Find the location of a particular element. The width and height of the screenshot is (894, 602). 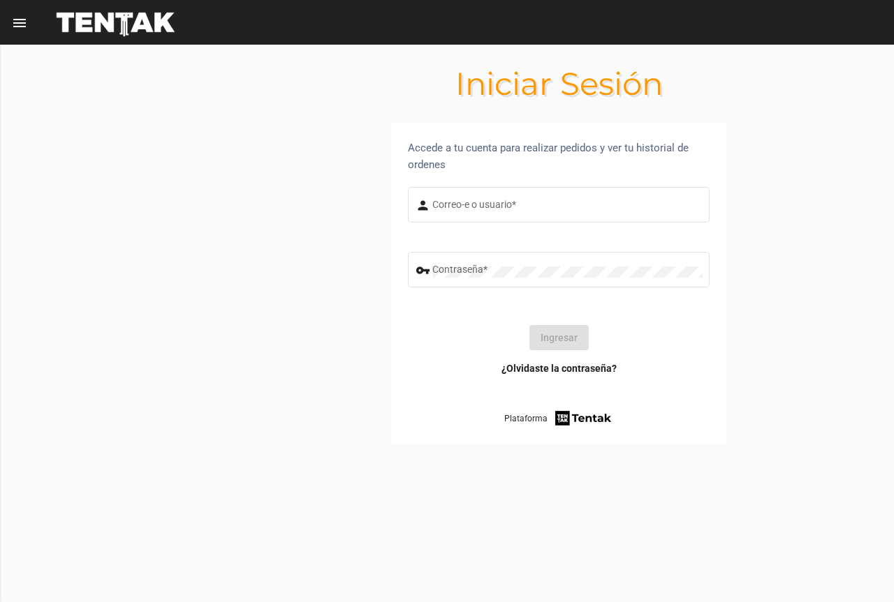

span: Plataforma is located at coordinates (526, 419).